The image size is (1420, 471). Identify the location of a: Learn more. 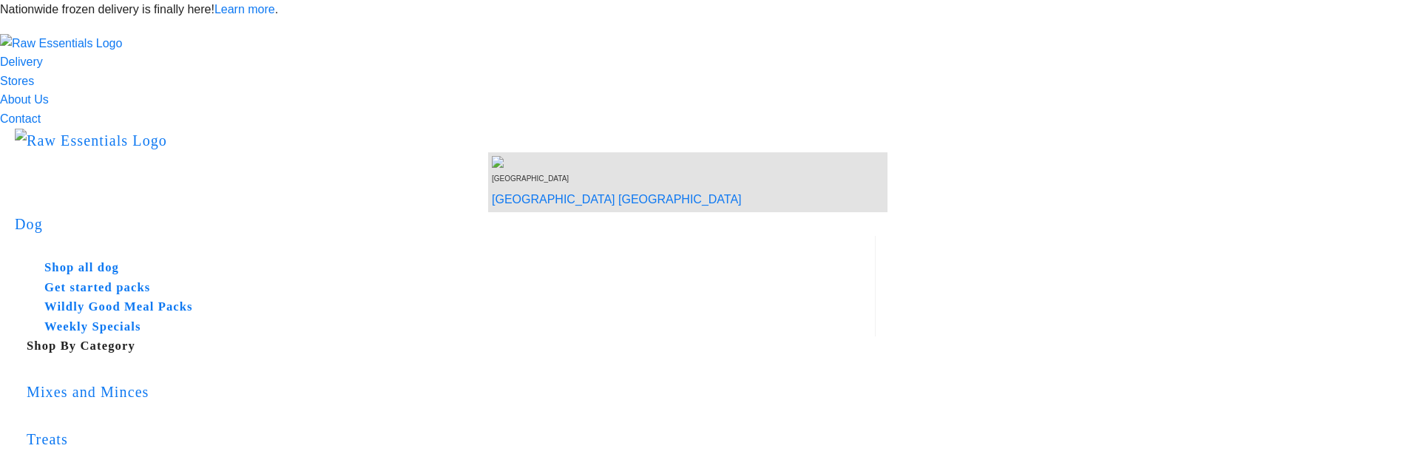
(245, 9).